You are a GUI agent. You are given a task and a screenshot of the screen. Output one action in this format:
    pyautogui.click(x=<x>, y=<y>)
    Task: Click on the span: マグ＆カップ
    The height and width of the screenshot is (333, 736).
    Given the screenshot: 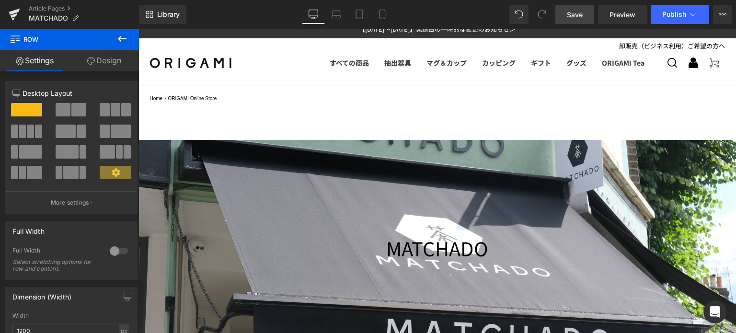 What is the action you would take?
    pyautogui.click(x=308, y=34)
    